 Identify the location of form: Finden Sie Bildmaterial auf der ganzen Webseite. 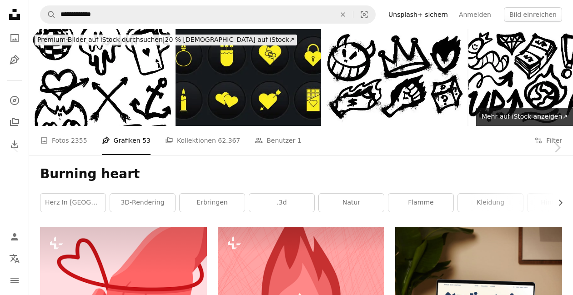
(208, 15).